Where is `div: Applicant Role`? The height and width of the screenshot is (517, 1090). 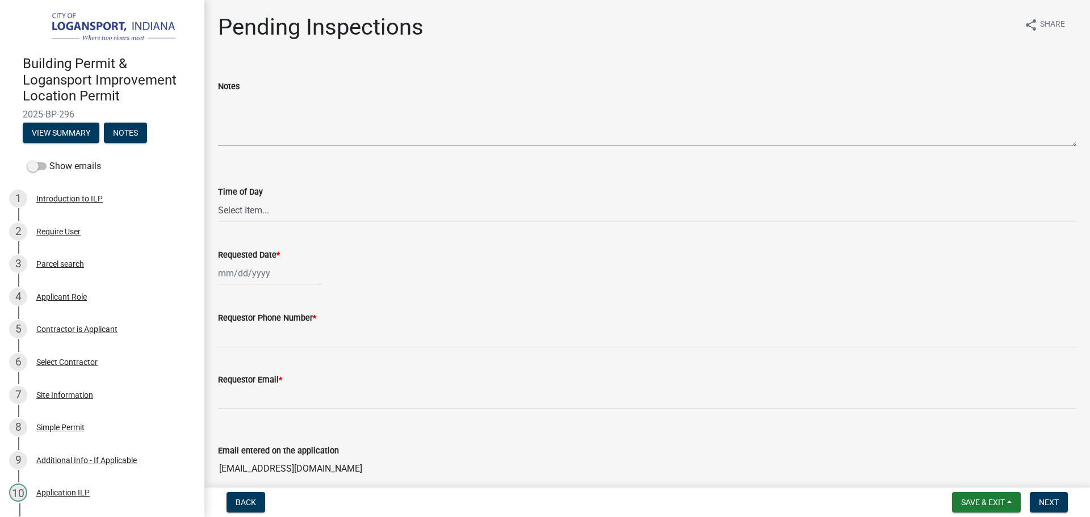
div: Applicant Role is located at coordinates (61, 297).